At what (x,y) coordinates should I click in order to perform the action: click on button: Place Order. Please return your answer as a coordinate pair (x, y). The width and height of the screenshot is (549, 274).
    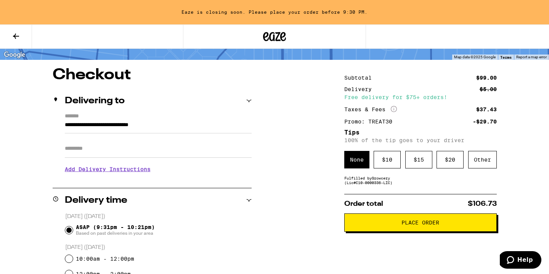
    Looking at the image, I should click on (421, 223).